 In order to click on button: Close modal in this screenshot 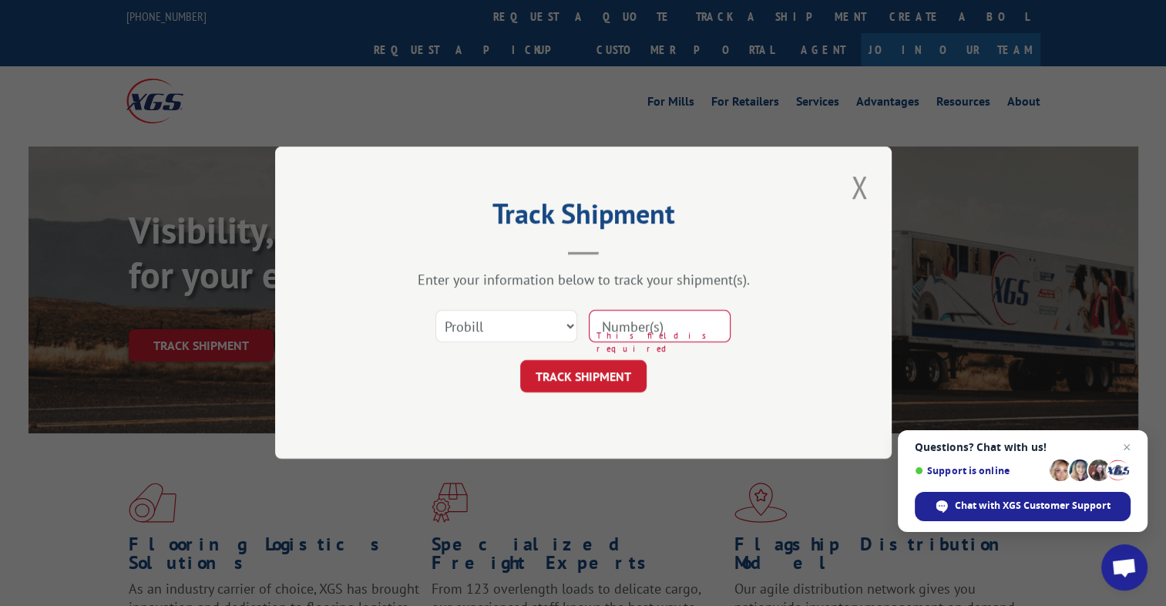, I will do `click(860, 187)`.